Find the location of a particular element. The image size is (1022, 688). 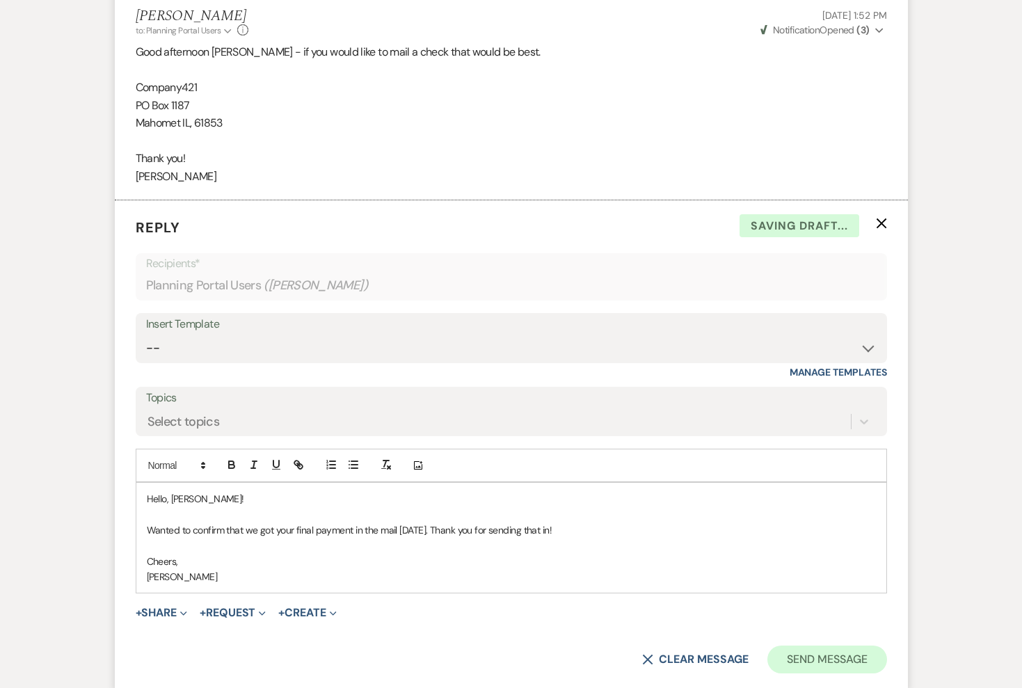

p: Thank you! is located at coordinates (512, 159).